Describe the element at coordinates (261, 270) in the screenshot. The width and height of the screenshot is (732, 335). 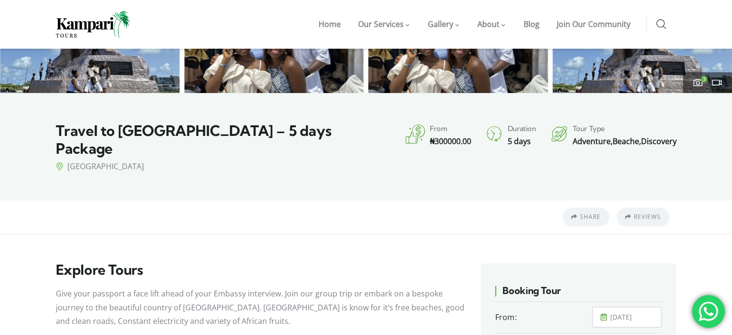
I see `h2: Explore Tours` at that location.